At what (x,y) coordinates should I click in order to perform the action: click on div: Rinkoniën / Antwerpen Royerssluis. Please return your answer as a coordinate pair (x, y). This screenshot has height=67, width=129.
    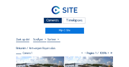
    Looking at the image, I should click on (36, 48).